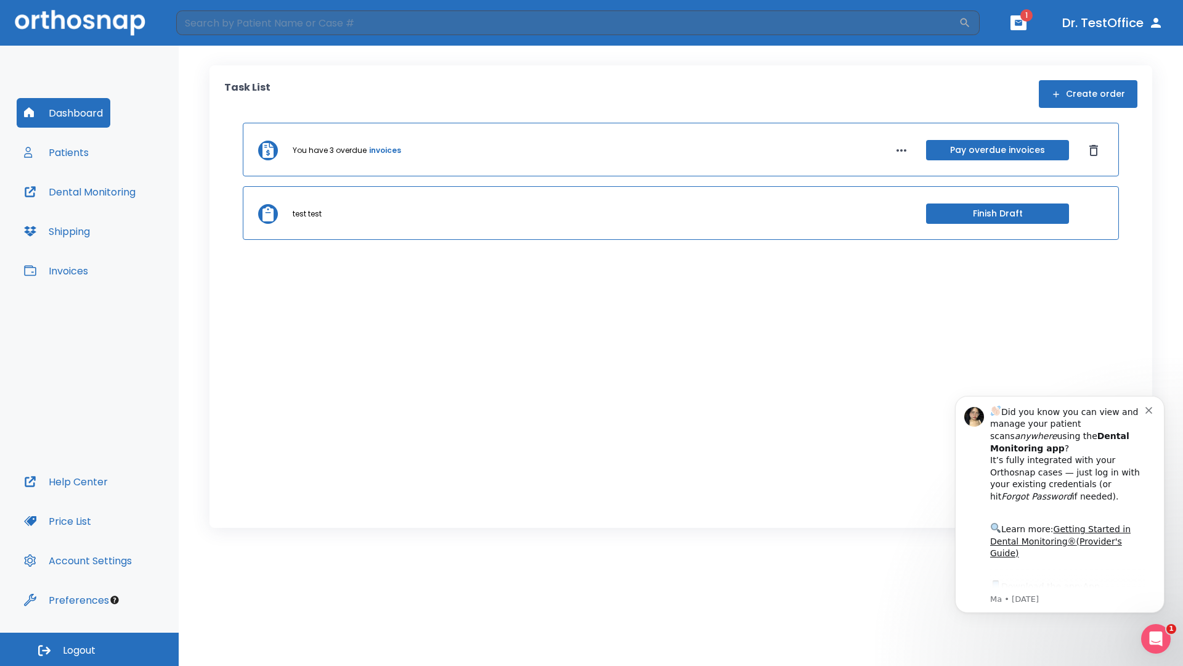 The height and width of the screenshot is (666, 1183). What do you see at coordinates (80, 22) in the screenshot?
I see `img: Orthosnap` at bounding box center [80, 22].